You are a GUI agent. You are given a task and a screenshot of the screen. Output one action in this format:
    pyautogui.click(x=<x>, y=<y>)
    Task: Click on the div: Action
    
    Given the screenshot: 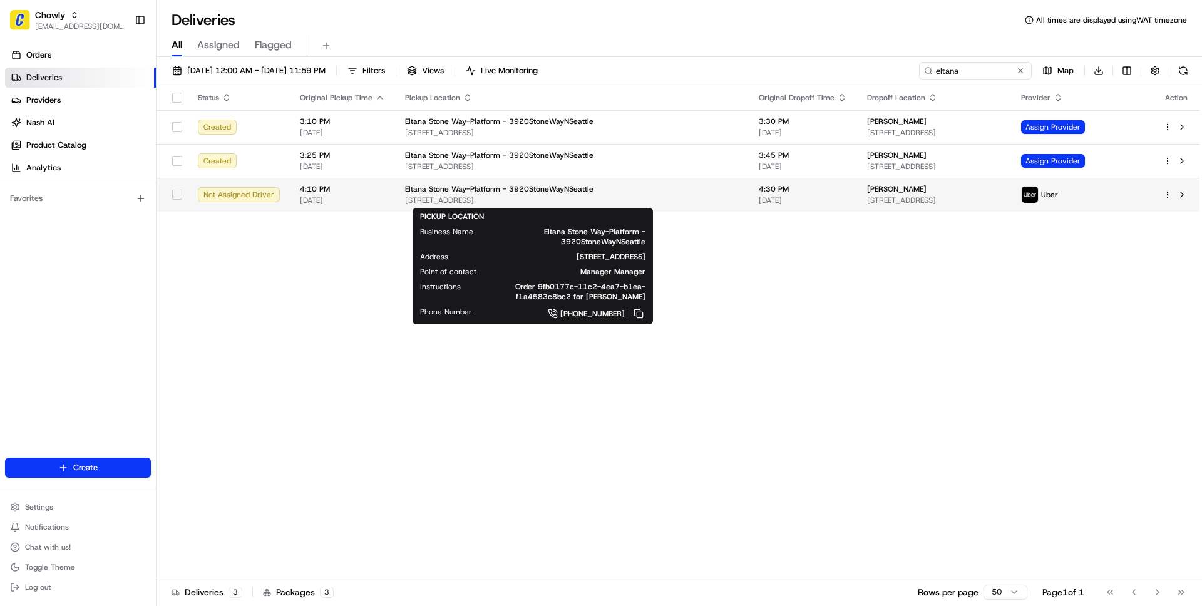 What is the action you would take?
    pyautogui.click(x=1176, y=98)
    